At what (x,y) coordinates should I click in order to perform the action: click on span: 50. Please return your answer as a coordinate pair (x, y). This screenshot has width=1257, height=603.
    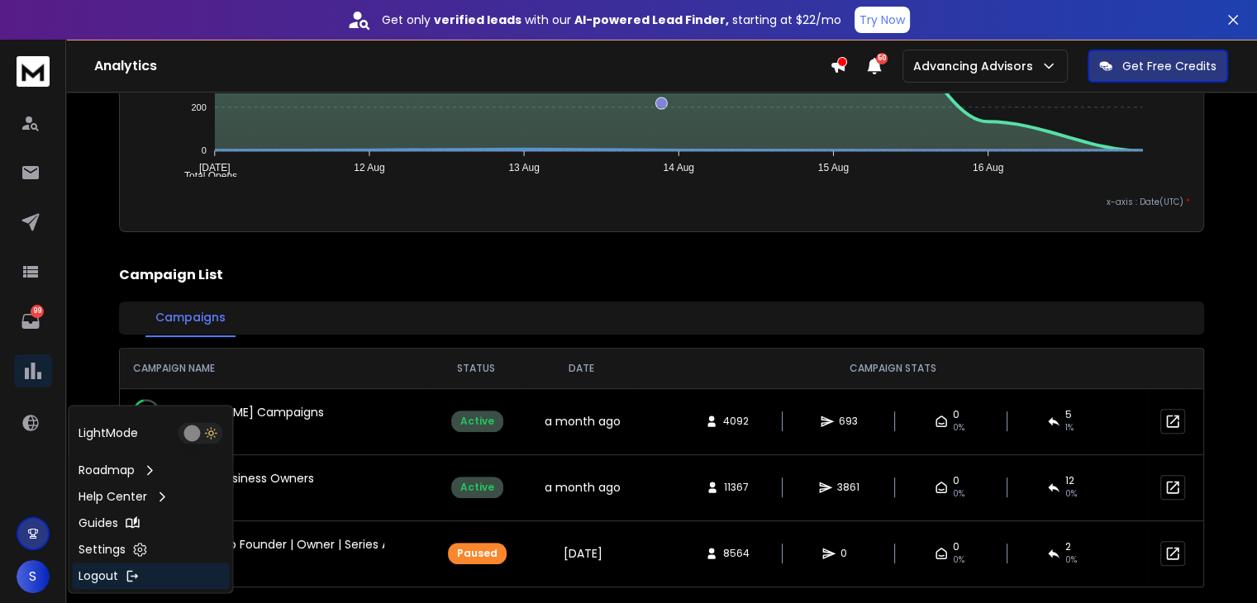
    Looking at the image, I should click on (881, 59).